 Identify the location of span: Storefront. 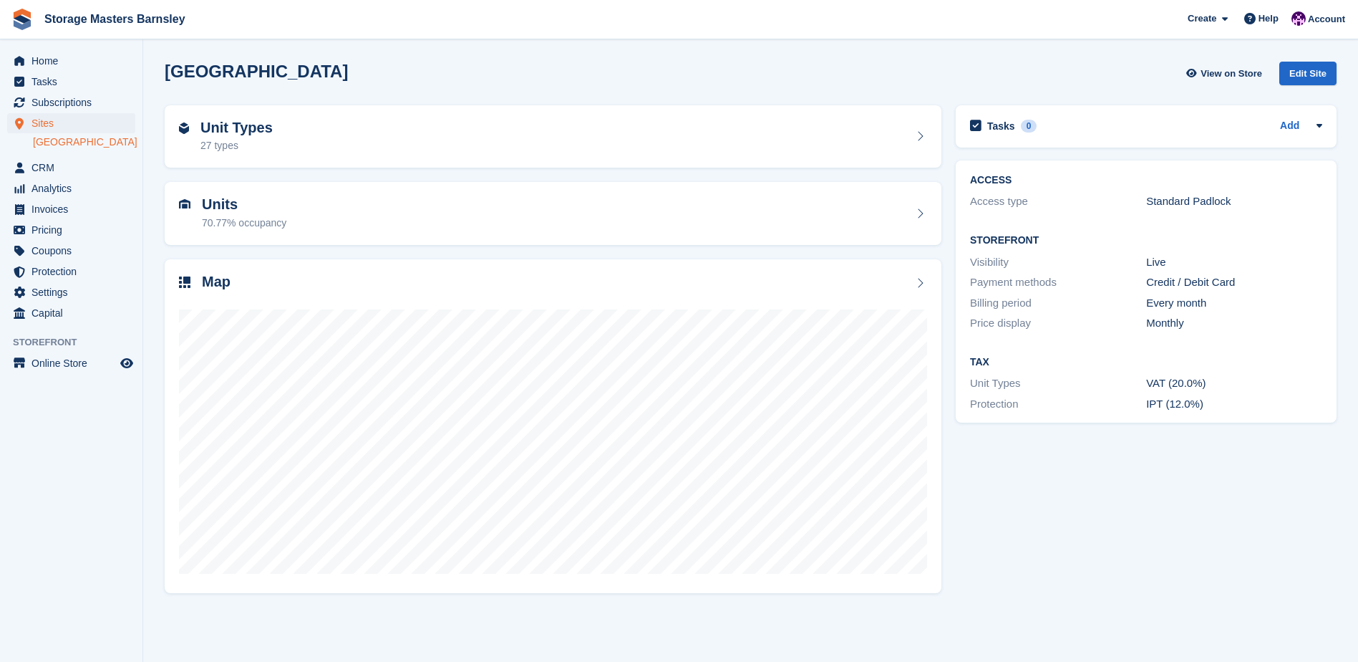
(77, 342).